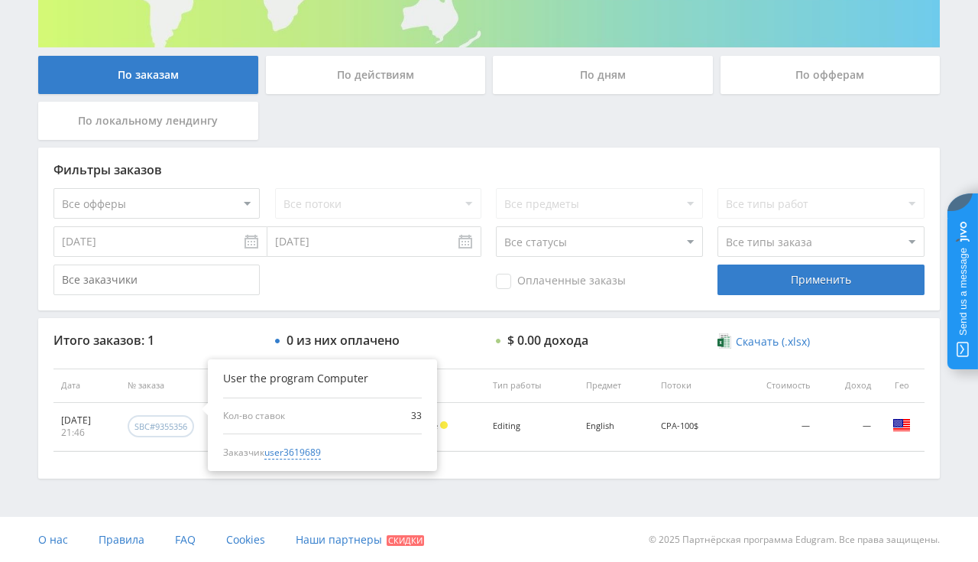 The height and width of the screenshot is (562, 978). Describe the element at coordinates (157, 340) in the screenshot. I see `div: Итого заказов: 1` at that location.